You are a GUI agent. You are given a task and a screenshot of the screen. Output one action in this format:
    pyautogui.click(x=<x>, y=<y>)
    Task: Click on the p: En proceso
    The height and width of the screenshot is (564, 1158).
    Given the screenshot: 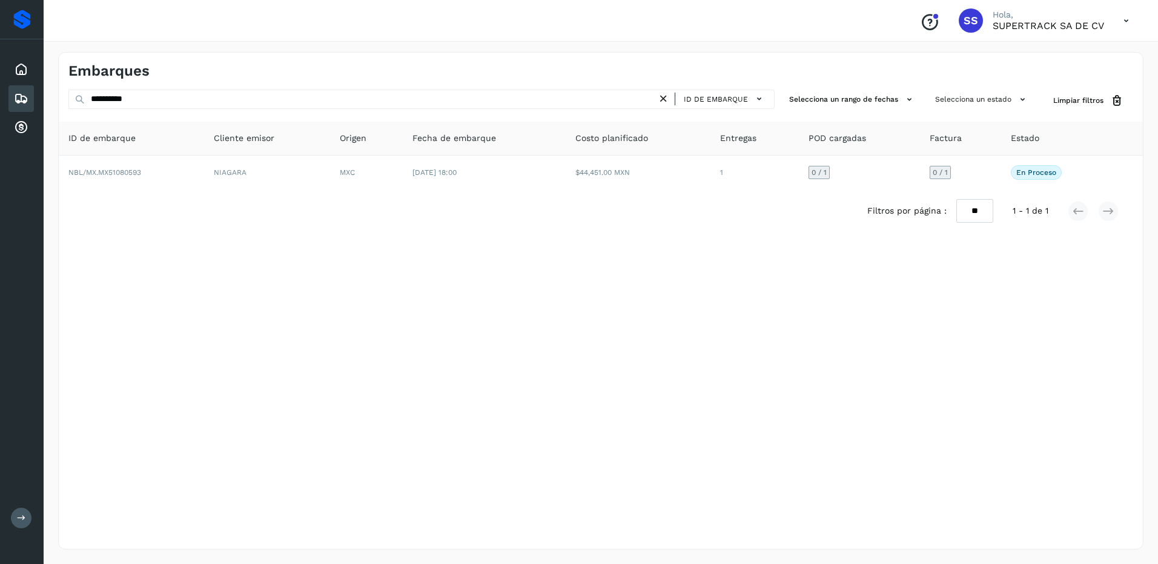 What is the action you would take?
    pyautogui.click(x=1036, y=173)
    